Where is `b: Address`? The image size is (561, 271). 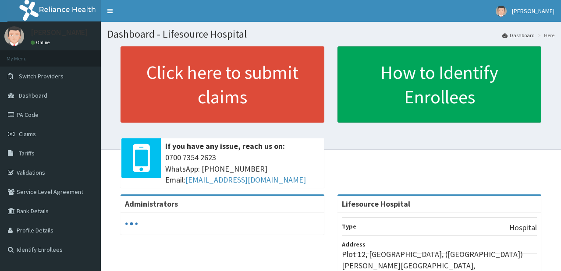
b: Address is located at coordinates (354, 244).